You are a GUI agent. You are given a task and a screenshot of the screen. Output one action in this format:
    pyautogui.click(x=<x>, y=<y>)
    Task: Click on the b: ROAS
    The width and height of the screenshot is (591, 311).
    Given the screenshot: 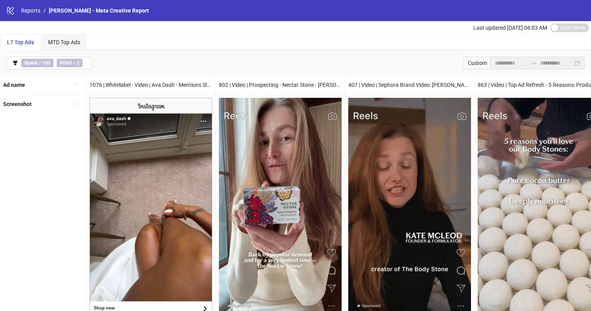 What is the action you would take?
    pyautogui.click(x=66, y=63)
    